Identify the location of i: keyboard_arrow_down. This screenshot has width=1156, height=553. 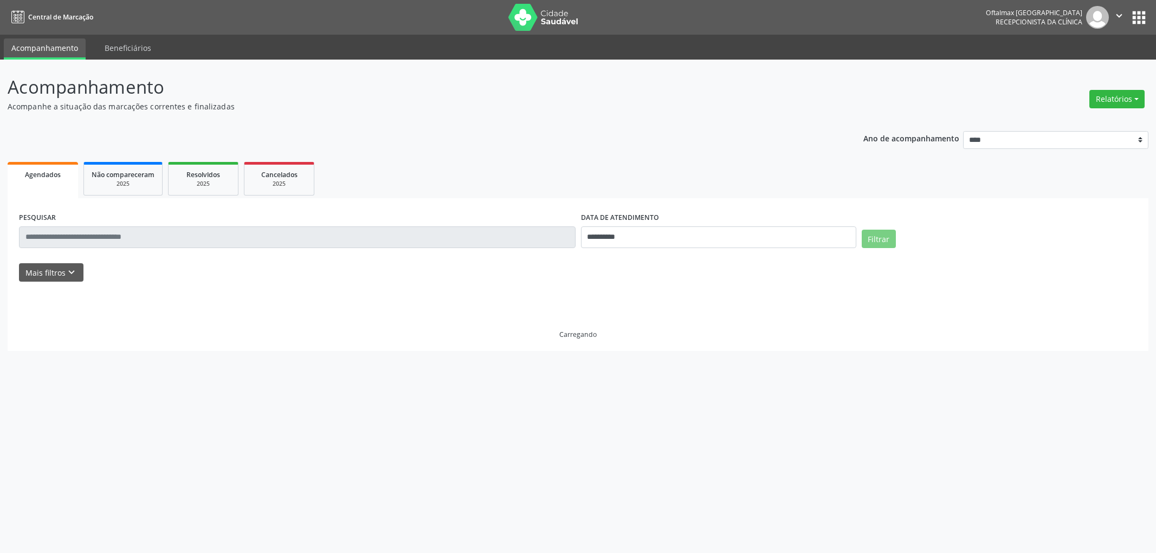
(72, 273).